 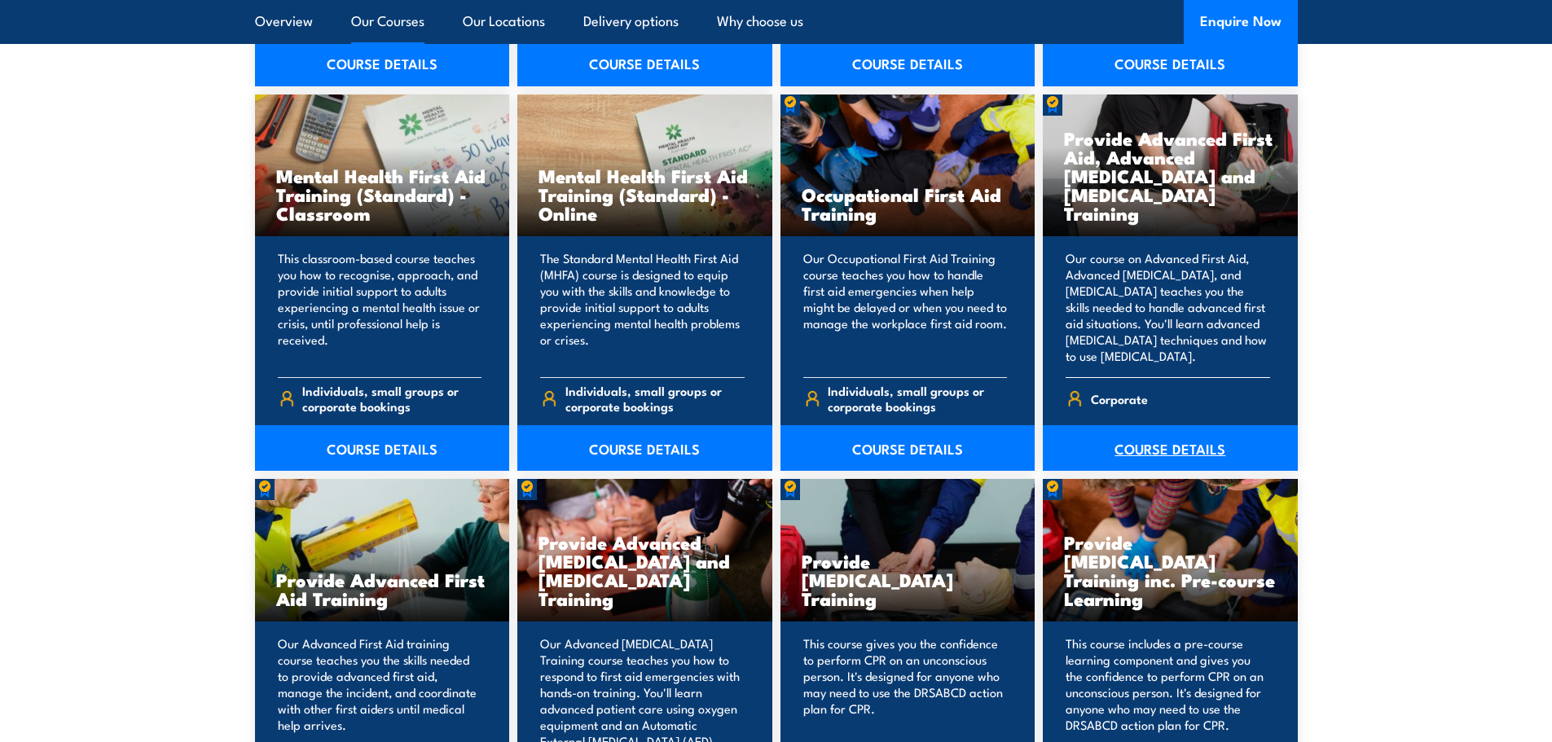 I want to click on span: Corporate, so click(x=1119, y=398).